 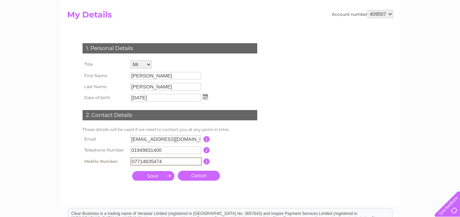 What do you see at coordinates (105, 64) in the screenshot?
I see `th: Title` at bounding box center [105, 64].